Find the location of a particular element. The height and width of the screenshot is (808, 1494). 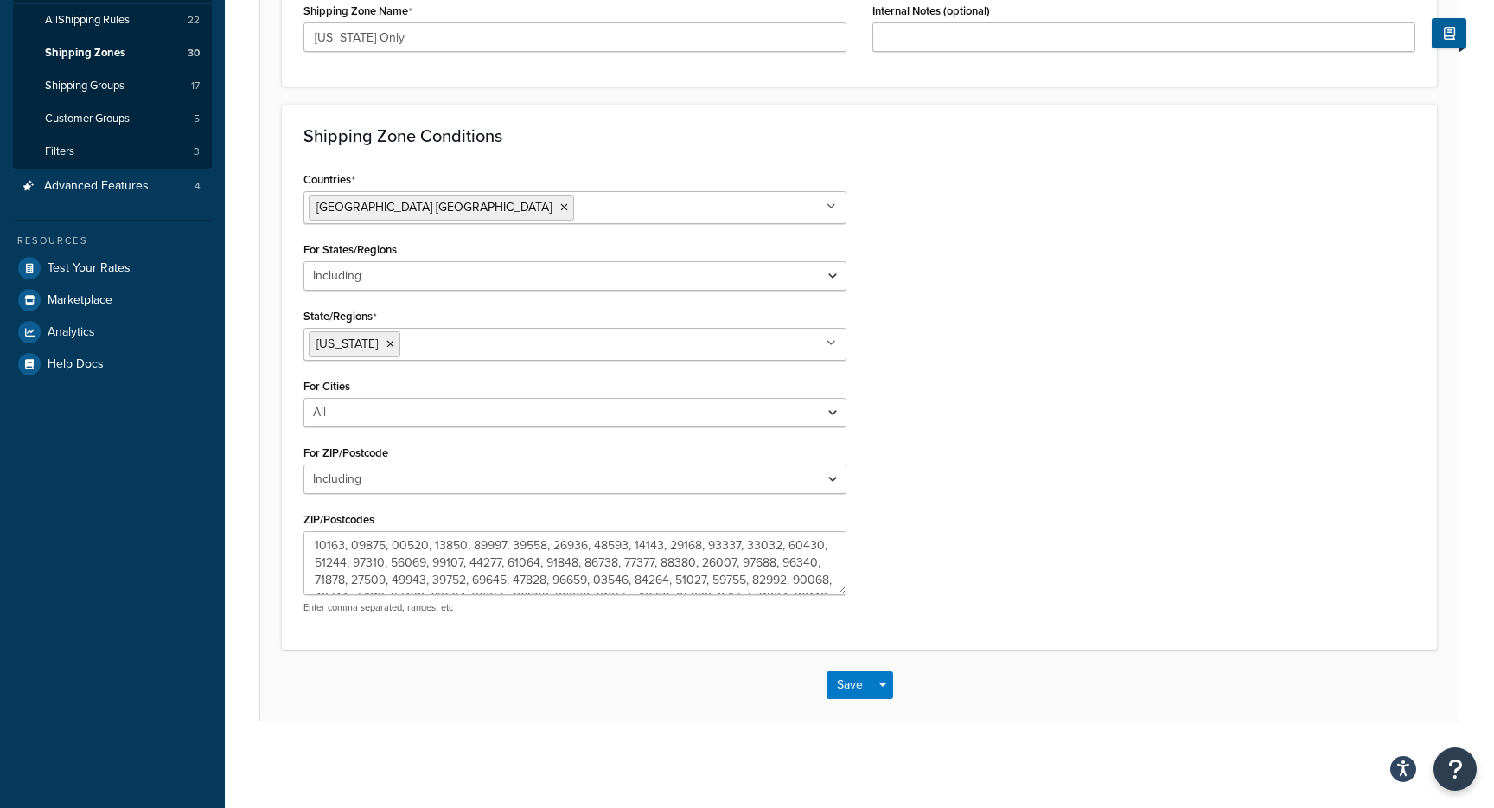

p: Enter comma separated, ranges, etc is located at coordinates (575, 607).